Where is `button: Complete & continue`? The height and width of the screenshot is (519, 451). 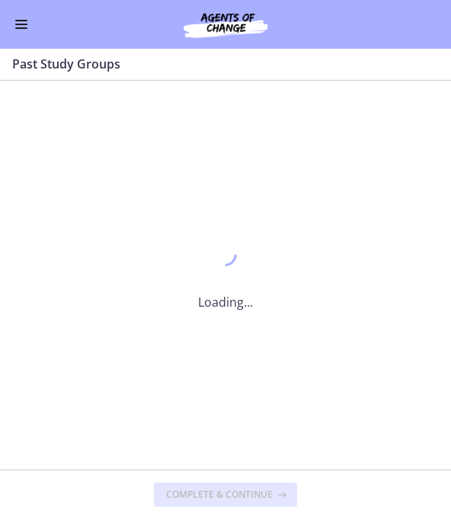
button: Complete & continue is located at coordinates (225, 495).